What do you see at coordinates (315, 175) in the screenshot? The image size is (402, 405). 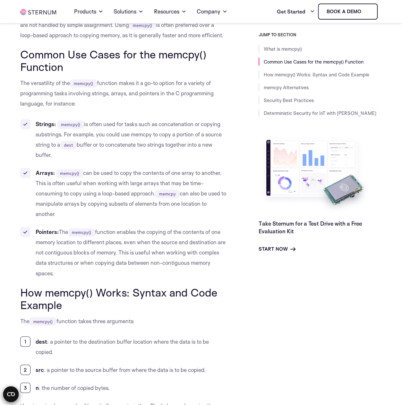 I see `img: Take Sternum for a Test Drive with a Free Evaluation Kit` at bounding box center [315, 175].